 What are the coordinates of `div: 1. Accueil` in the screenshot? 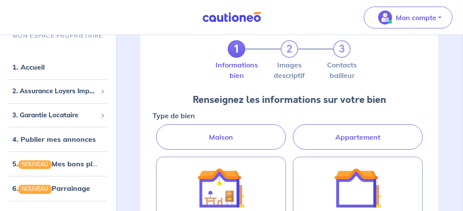 It's located at (58, 67).